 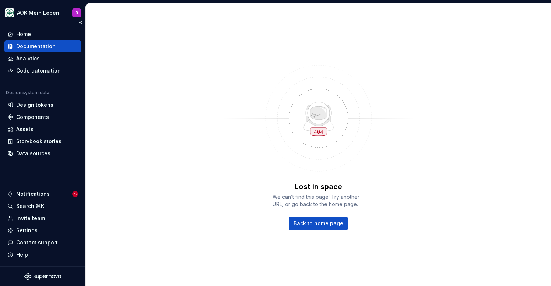 What do you see at coordinates (30, 206) in the screenshot?
I see `div: Search ⌘K` at bounding box center [30, 206].